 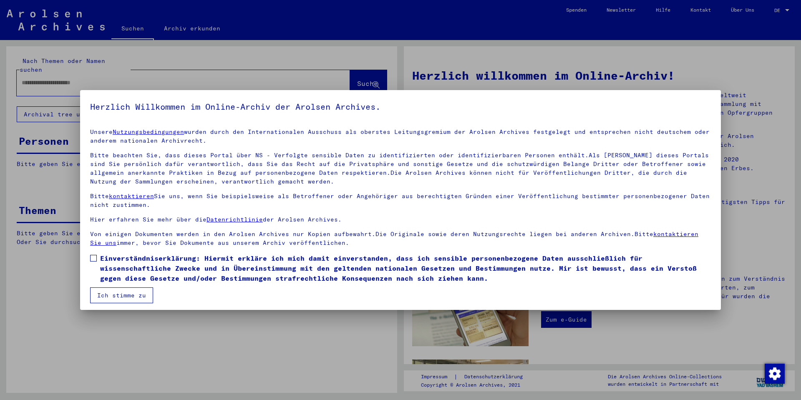 What do you see at coordinates (400, 219) in the screenshot?
I see `p: Hier erfahren Sie mehr über die der Arolsen Archives.` at bounding box center [400, 219].